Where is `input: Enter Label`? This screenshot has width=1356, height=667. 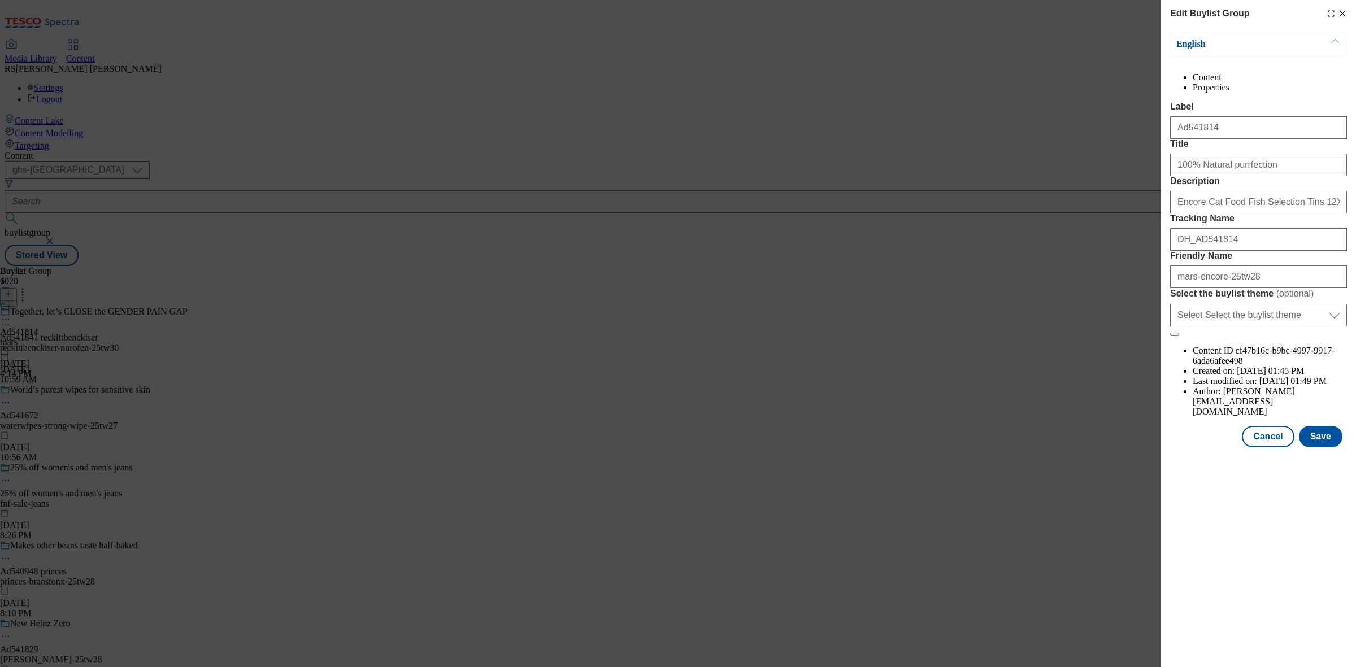
input: Enter Label is located at coordinates (1258, 128).